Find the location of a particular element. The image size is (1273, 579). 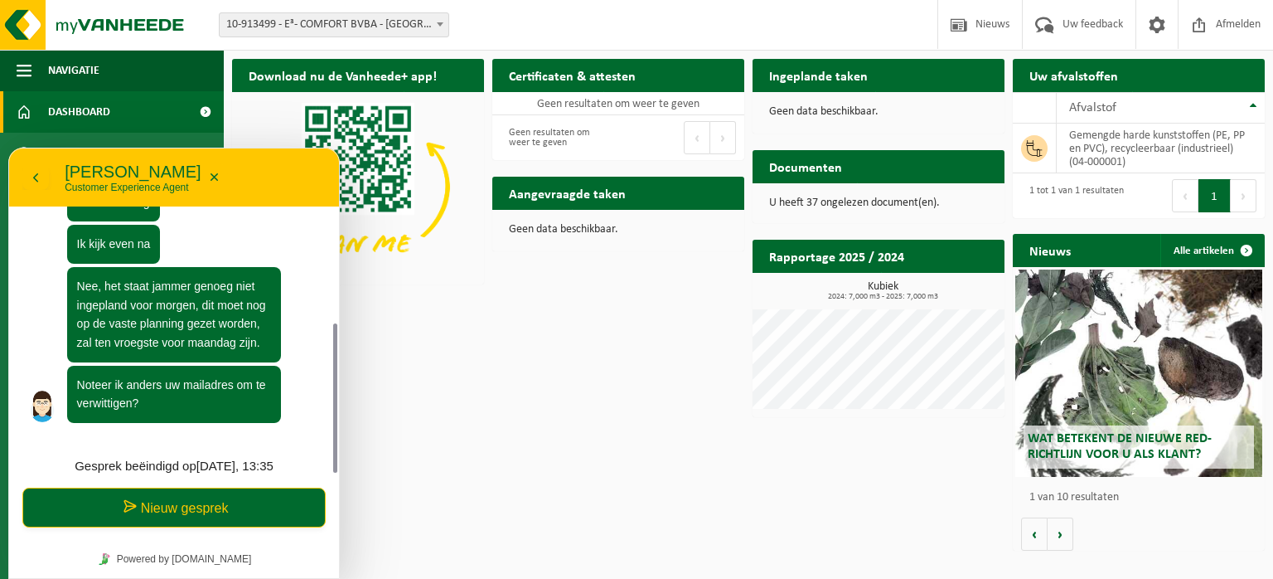

p: Gesprek beëindigd op is located at coordinates (166, 318).